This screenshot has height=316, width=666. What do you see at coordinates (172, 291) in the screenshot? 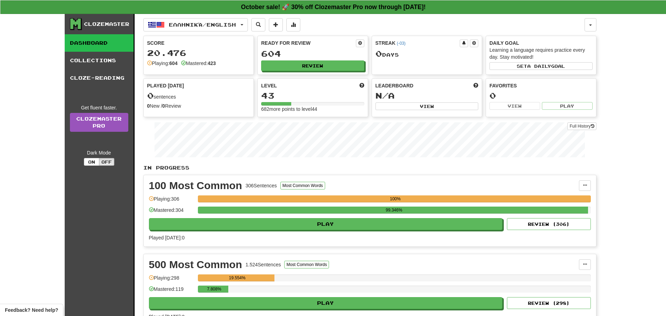
I see `div: Mastered: 119` at bounding box center [172, 291].